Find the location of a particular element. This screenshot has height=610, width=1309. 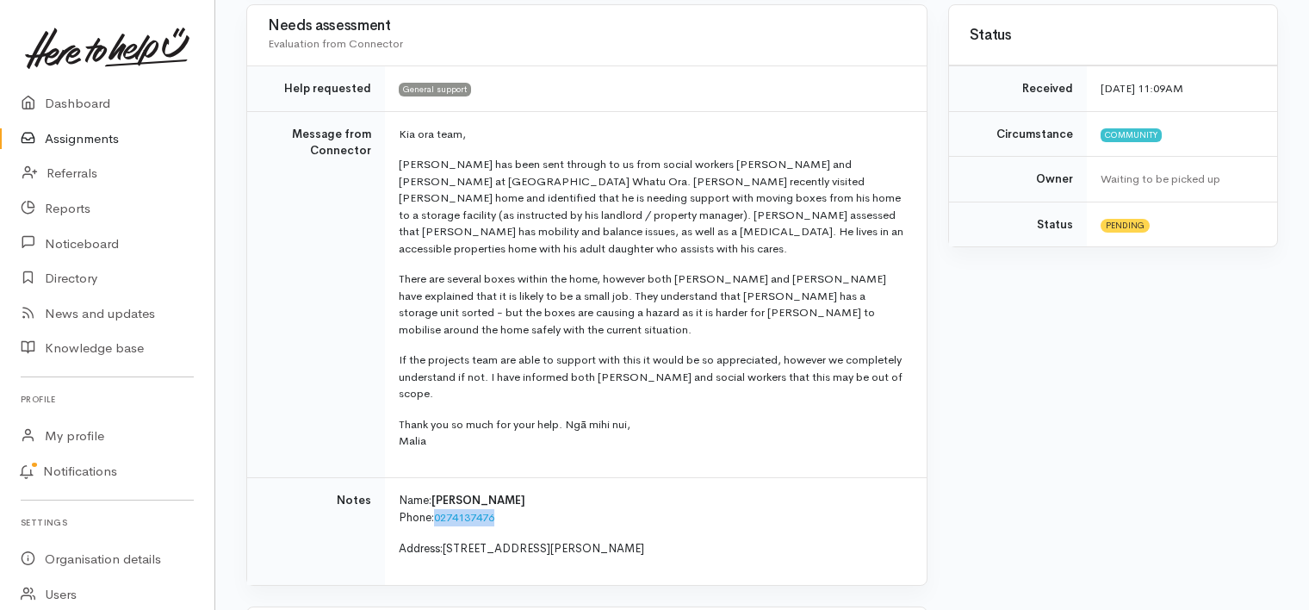

p: If the projects team are able to support with this it would be so appreciated, however we complet... is located at coordinates (652, 376).